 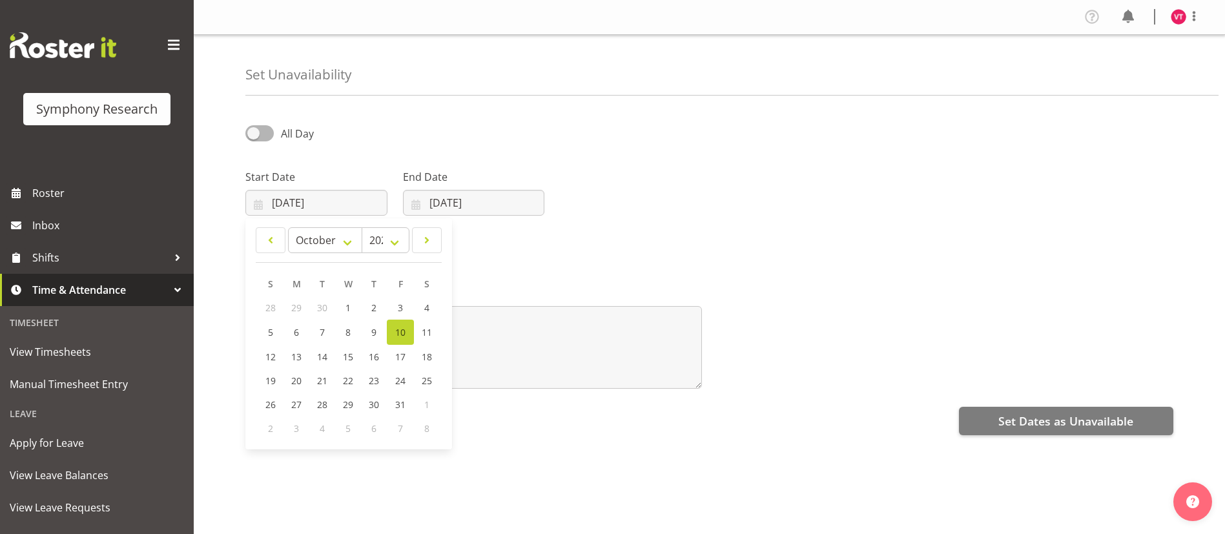 What do you see at coordinates (110, 225) in the screenshot?
I see `span: Inbox` at bounding box center [110, 225].